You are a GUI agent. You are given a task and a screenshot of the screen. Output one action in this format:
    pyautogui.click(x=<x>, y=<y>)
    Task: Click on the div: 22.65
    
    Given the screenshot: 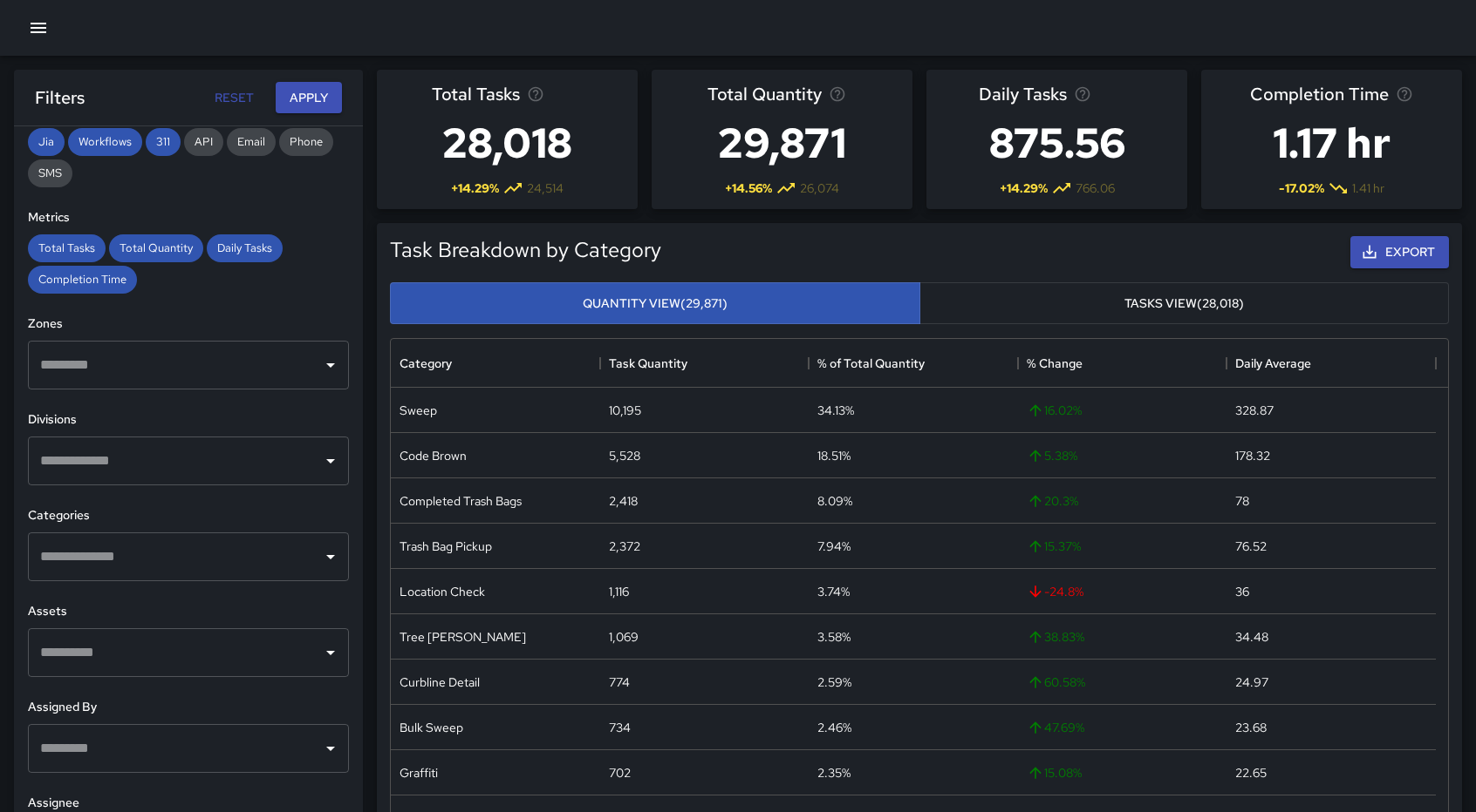 What is the action you would take?
    pyautogui.click(x=1250, y=773)
    